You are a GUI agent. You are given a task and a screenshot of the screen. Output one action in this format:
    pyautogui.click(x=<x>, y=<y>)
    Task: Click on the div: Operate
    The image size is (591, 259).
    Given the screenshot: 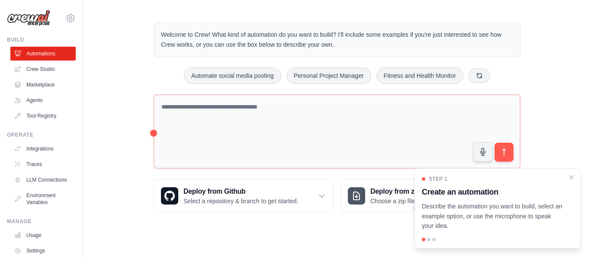 What is the action you would take?
    pyautogui.click(x=41, y=135)
    